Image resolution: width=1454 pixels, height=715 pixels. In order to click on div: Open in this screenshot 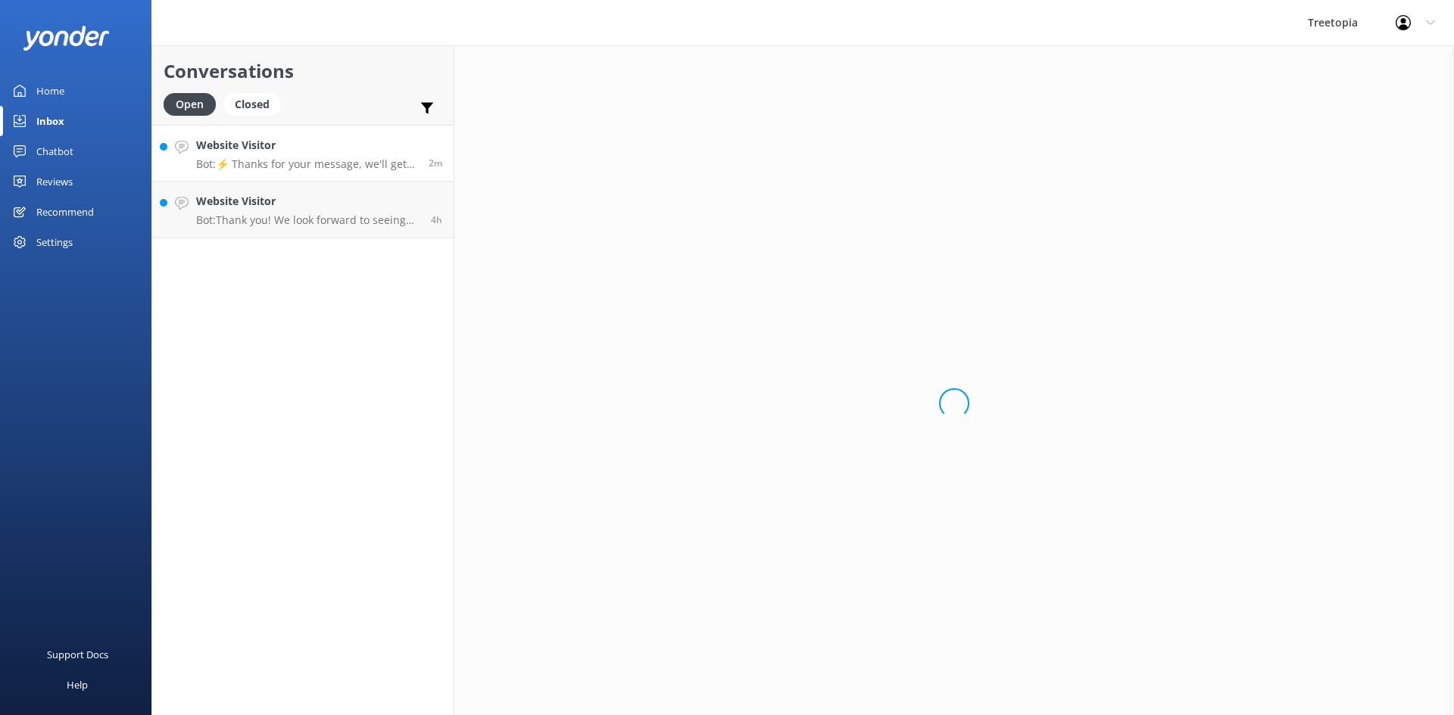, I will do `click(189, 104)`.